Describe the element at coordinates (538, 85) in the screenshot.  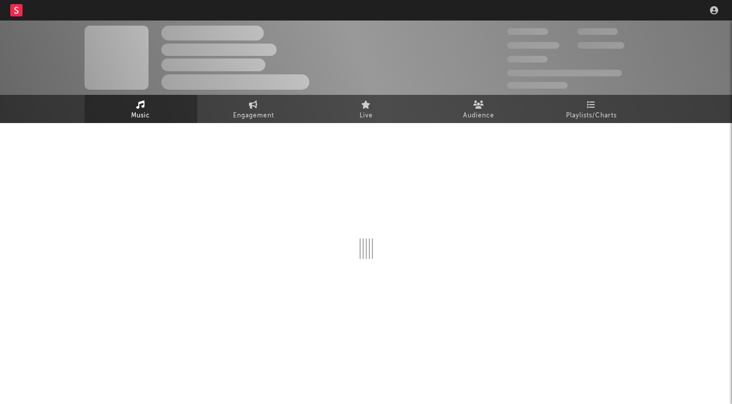
I see `span: Jump Score: 85.0` at that location.